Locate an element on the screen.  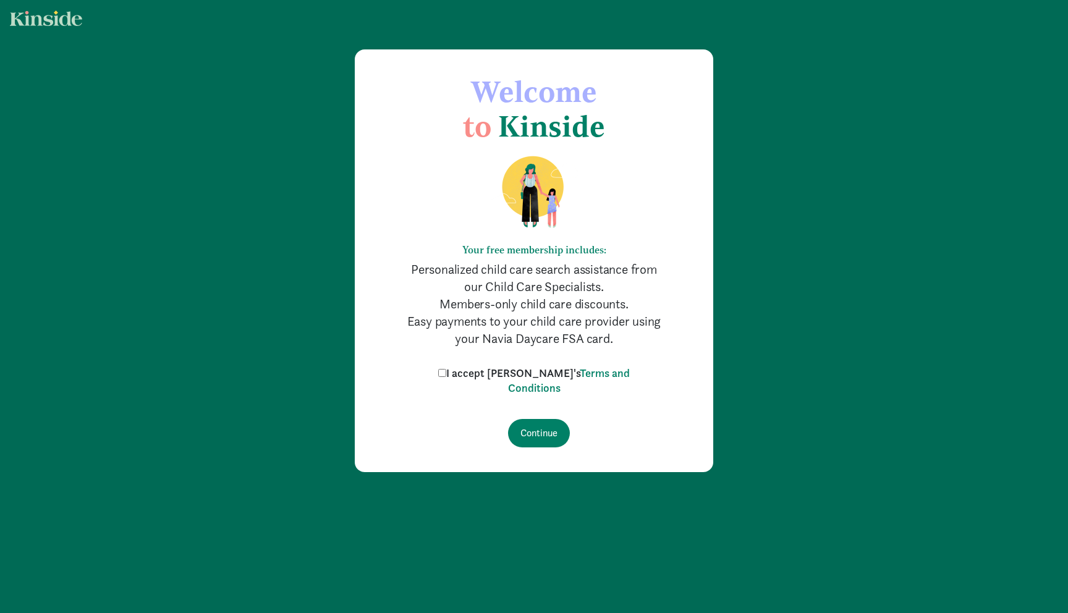
span: Kinside is located at coordinates (551, 126).